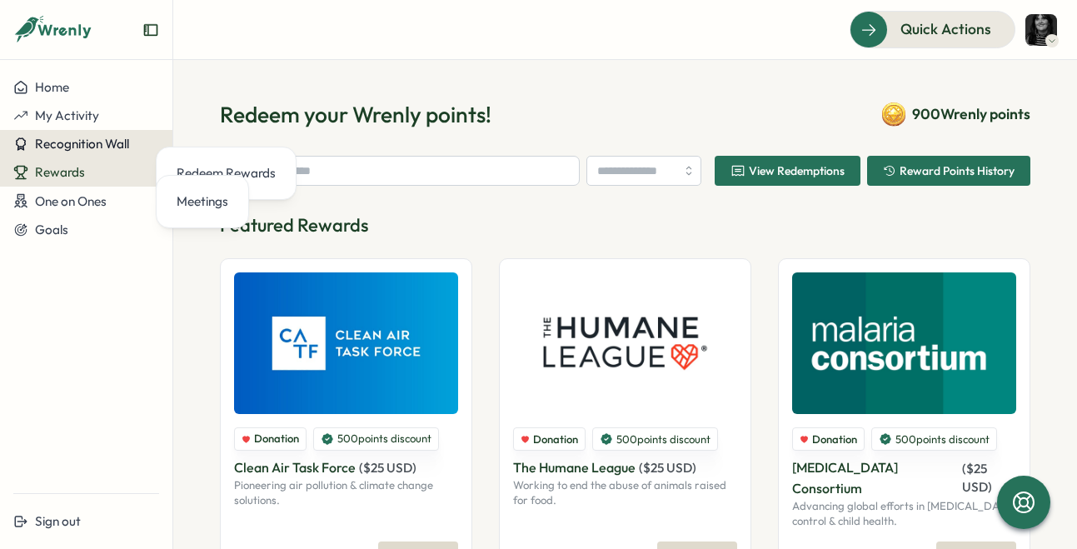 The image size is (1077, 549). Describe the element at coordinates (787, 171) in the screenshot. I see `button: View Redemptions` at that location.